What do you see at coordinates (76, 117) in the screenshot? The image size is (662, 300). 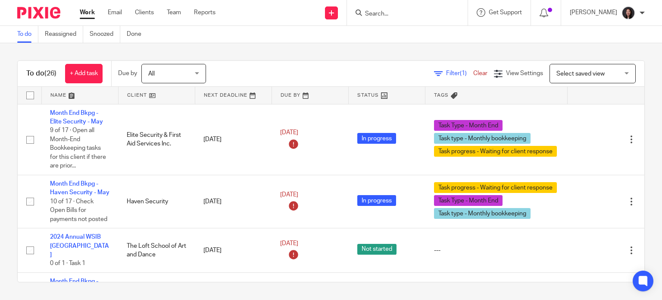 I see `a: Month End Bkpg - Elite Security - May` at bounding box center [76, 117].